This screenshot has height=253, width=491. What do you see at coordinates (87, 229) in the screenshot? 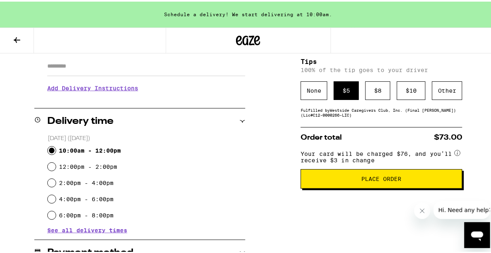
I see `button: See all delivery times` at bounding box center [87, 229].